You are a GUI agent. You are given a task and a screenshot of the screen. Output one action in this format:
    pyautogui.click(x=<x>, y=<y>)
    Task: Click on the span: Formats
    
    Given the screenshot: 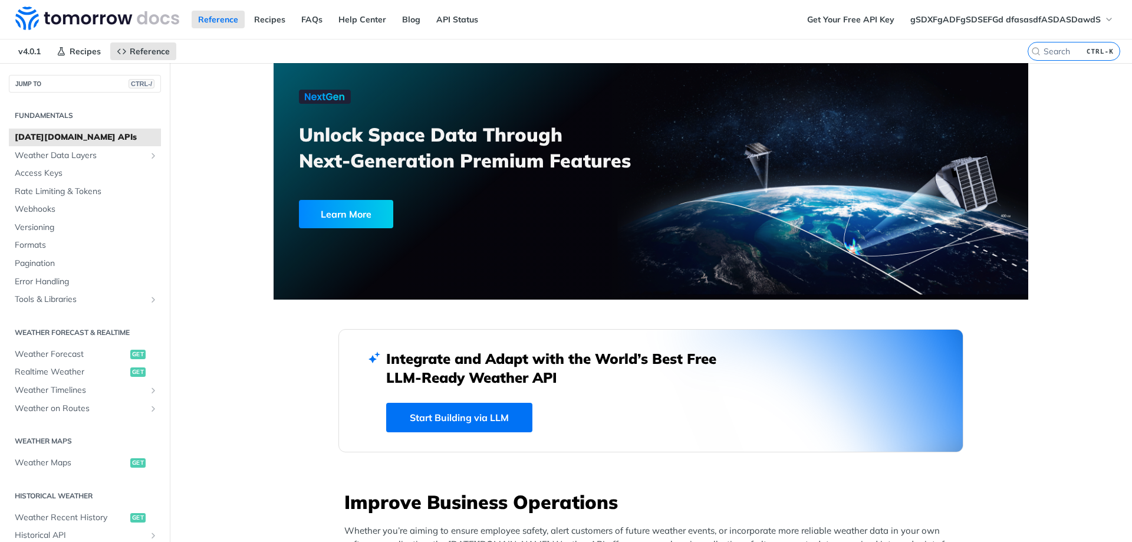 What is the action you would take?
    pyautogui.click(x=86, y=245)
    